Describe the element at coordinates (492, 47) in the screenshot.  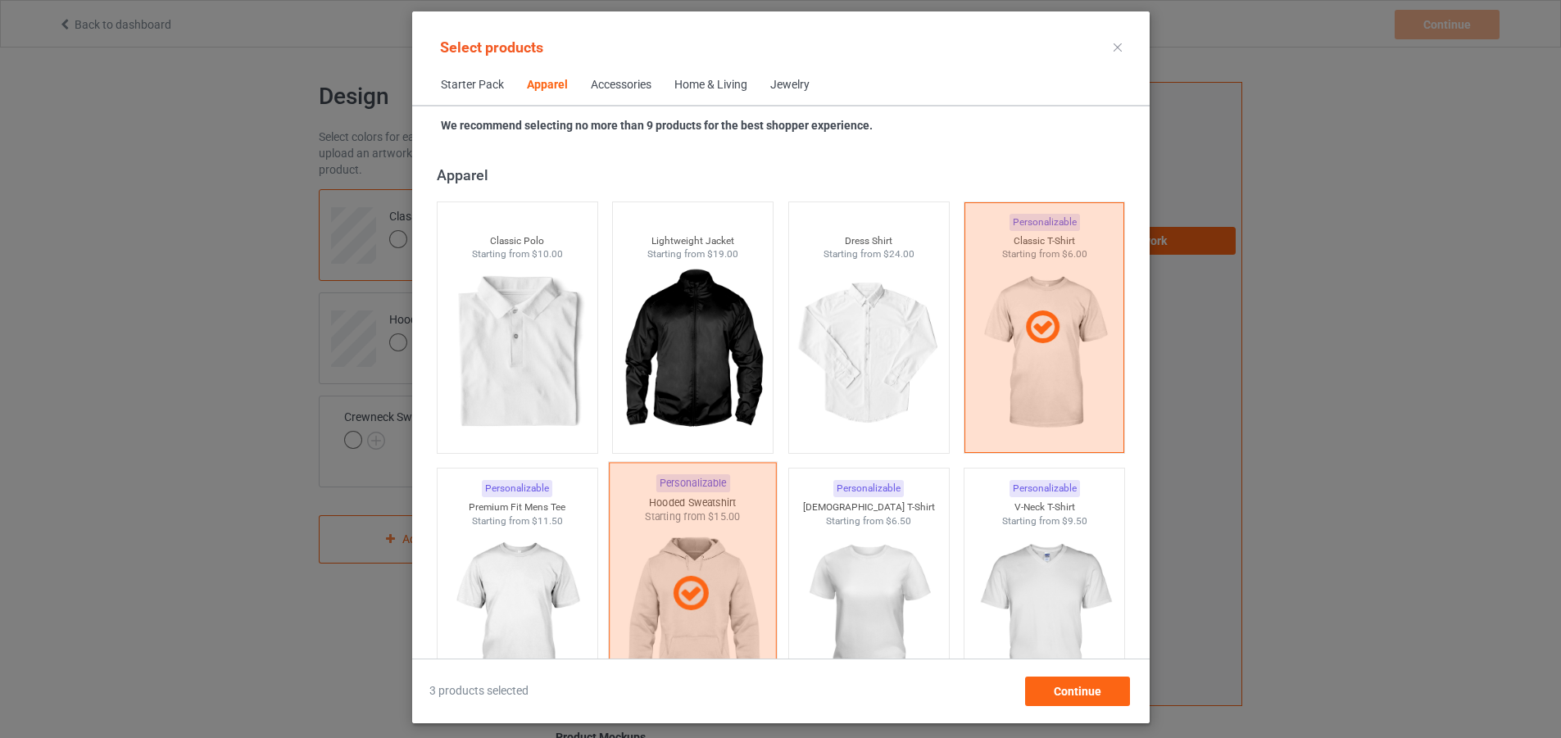
I see `span: Select products` at that location.